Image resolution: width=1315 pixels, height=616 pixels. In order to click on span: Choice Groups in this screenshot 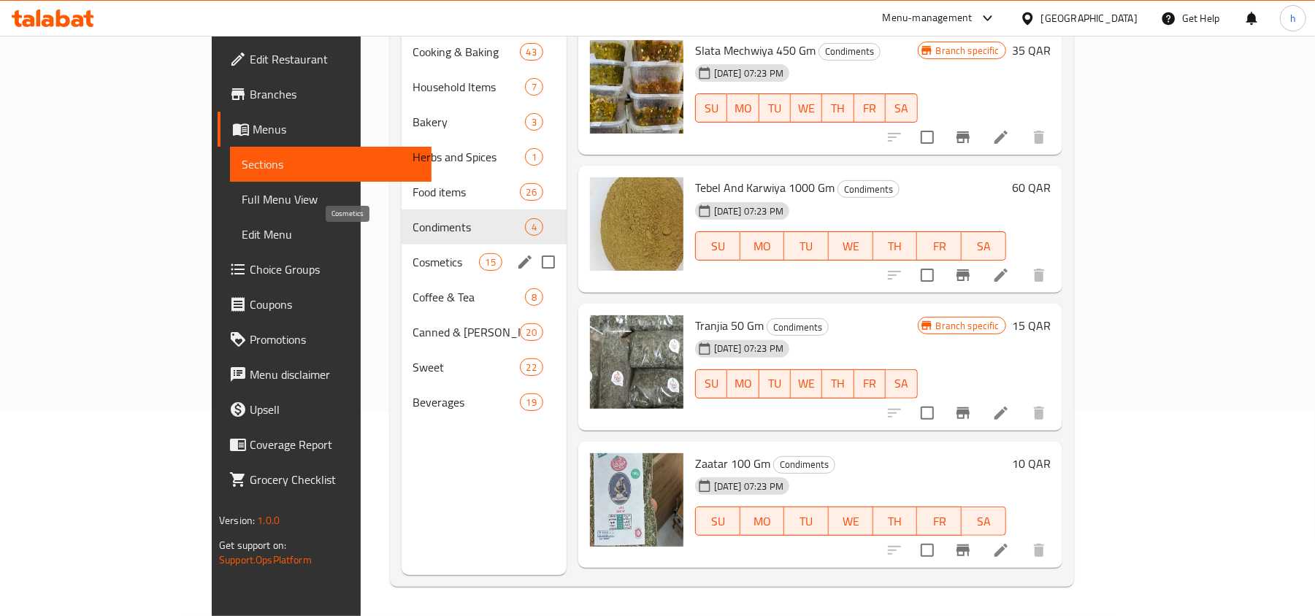, I will do `click(334, 269)`.